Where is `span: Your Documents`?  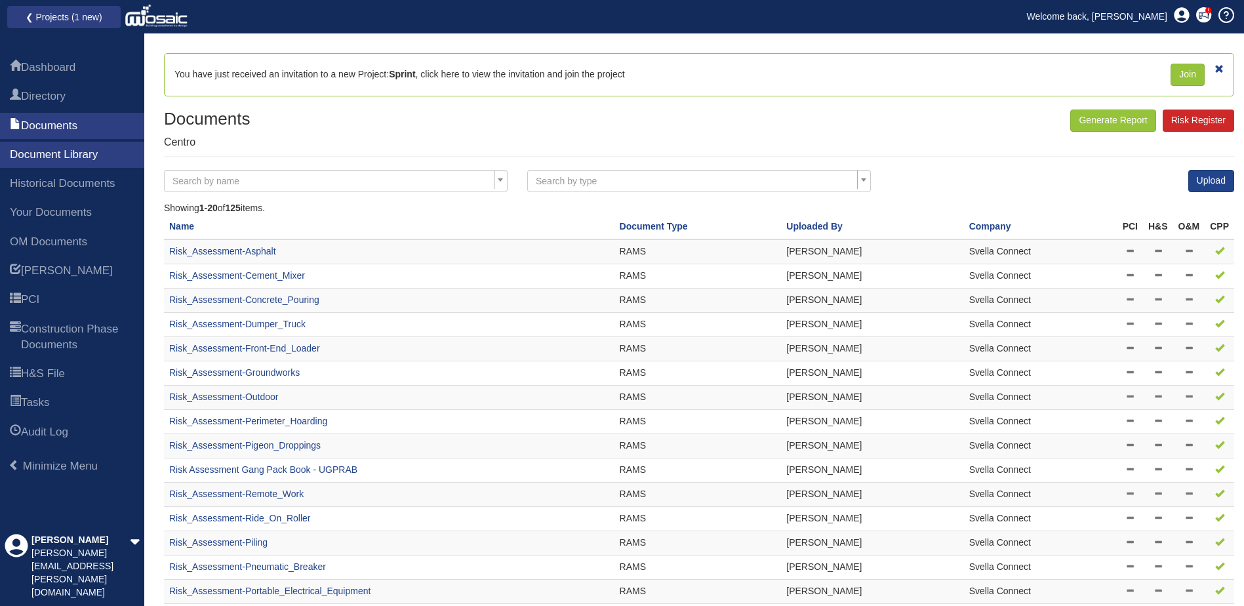 span: Your Documents is located at coordinates (50, 212).